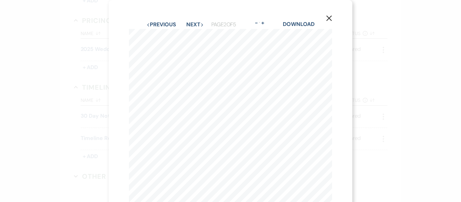 The width and height of the screenshot is (461, 202). I want to click on button: Previous, so click(161, 25).